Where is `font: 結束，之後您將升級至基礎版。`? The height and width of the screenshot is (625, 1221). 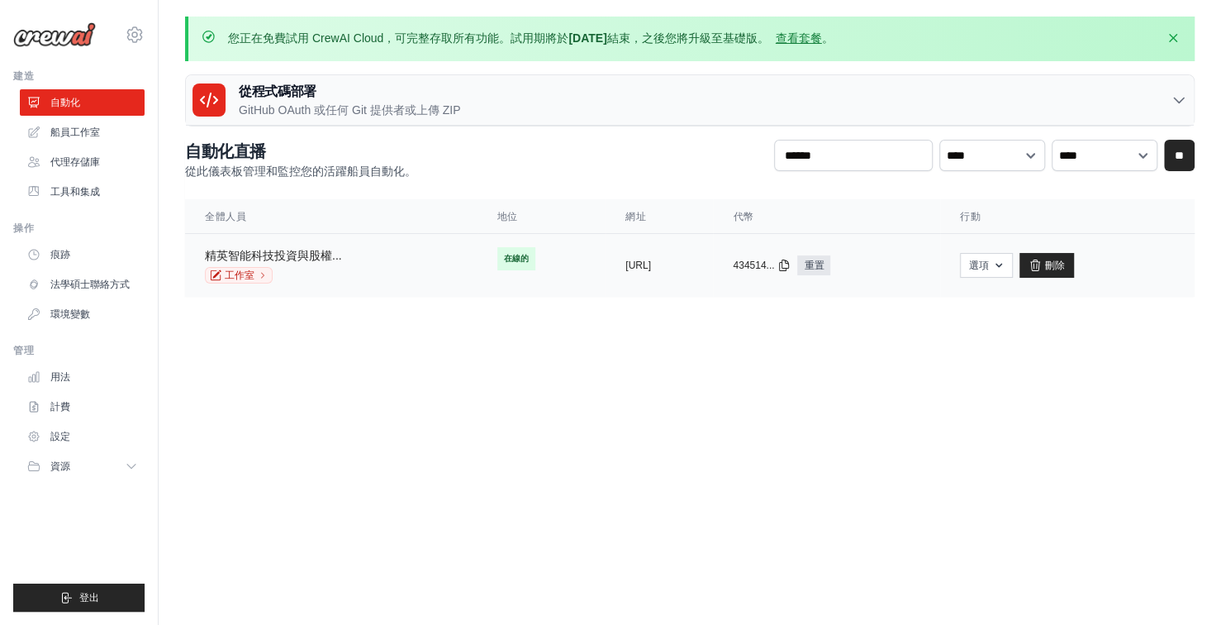 font: 結束，之後您將升級至基礎版。 is located at coordinates (688, 38).